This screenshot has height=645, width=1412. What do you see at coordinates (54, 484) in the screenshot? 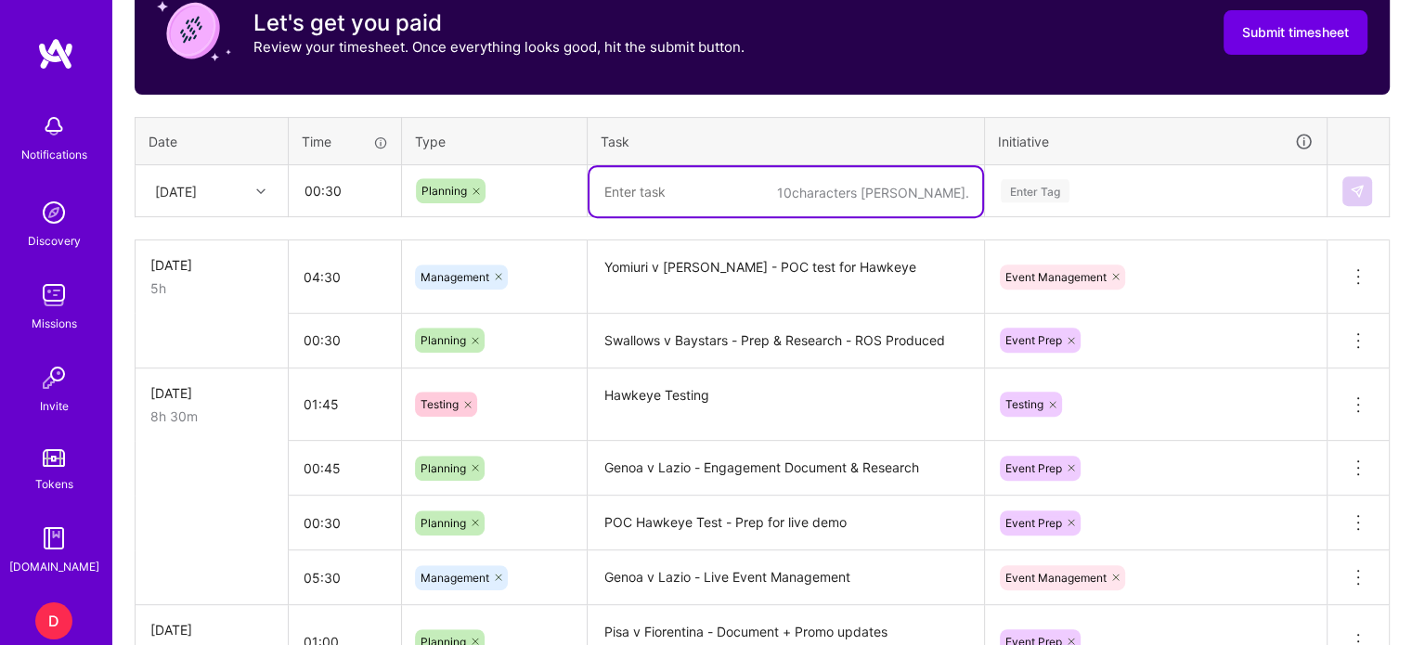
I see `div: Tokens` at bounding box center [54, 484].